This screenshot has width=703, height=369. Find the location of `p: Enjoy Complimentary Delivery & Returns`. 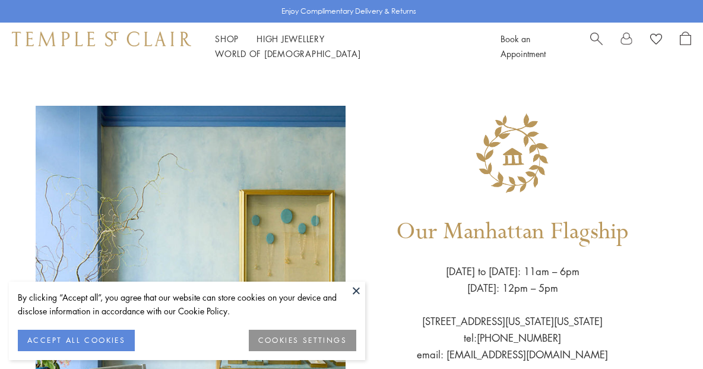

p: Enjoy Complimentary Delivery & Returns is located at coordinates (348, 11).